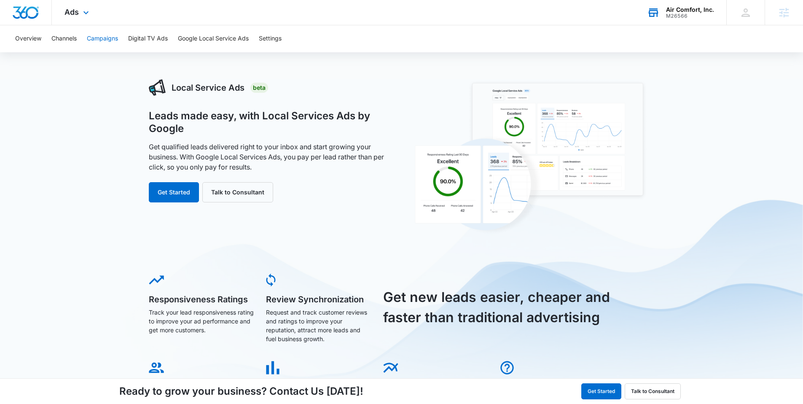  What do you see at coordinates (690, 10) in the screenshot?
I see `div: account name` at bounding box center [690, 10].